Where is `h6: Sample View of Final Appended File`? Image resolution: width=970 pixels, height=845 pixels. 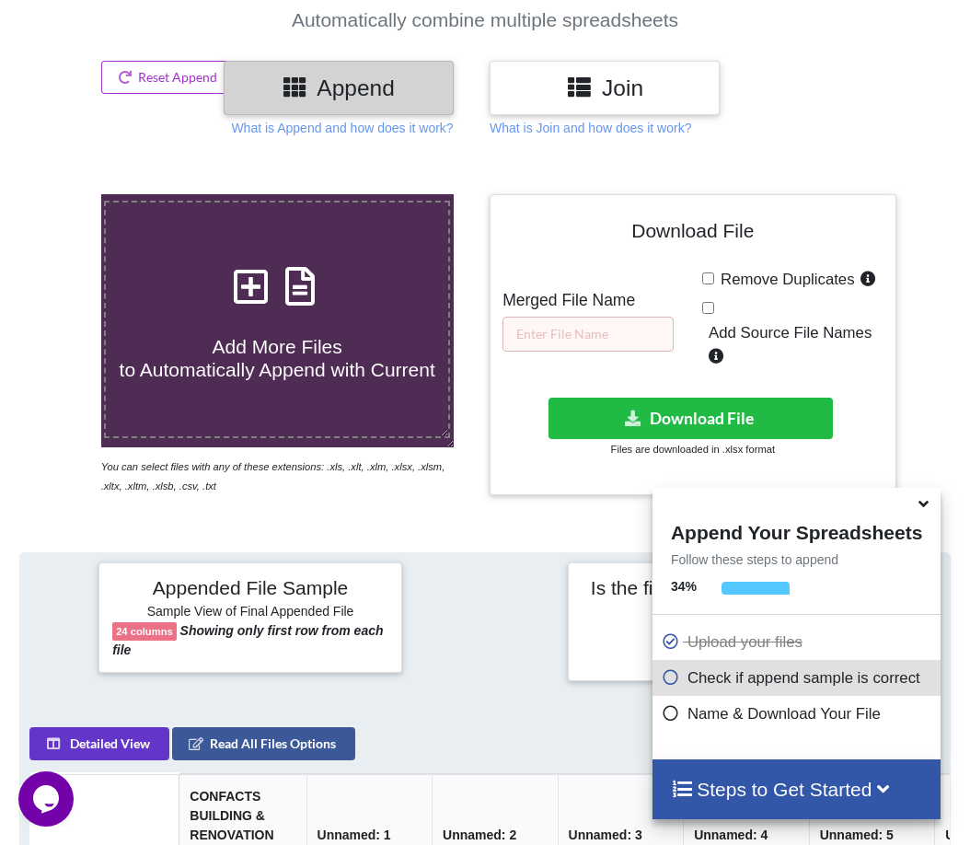
h6: Sample View of Final Appended File is located at coordinates (250, 613).